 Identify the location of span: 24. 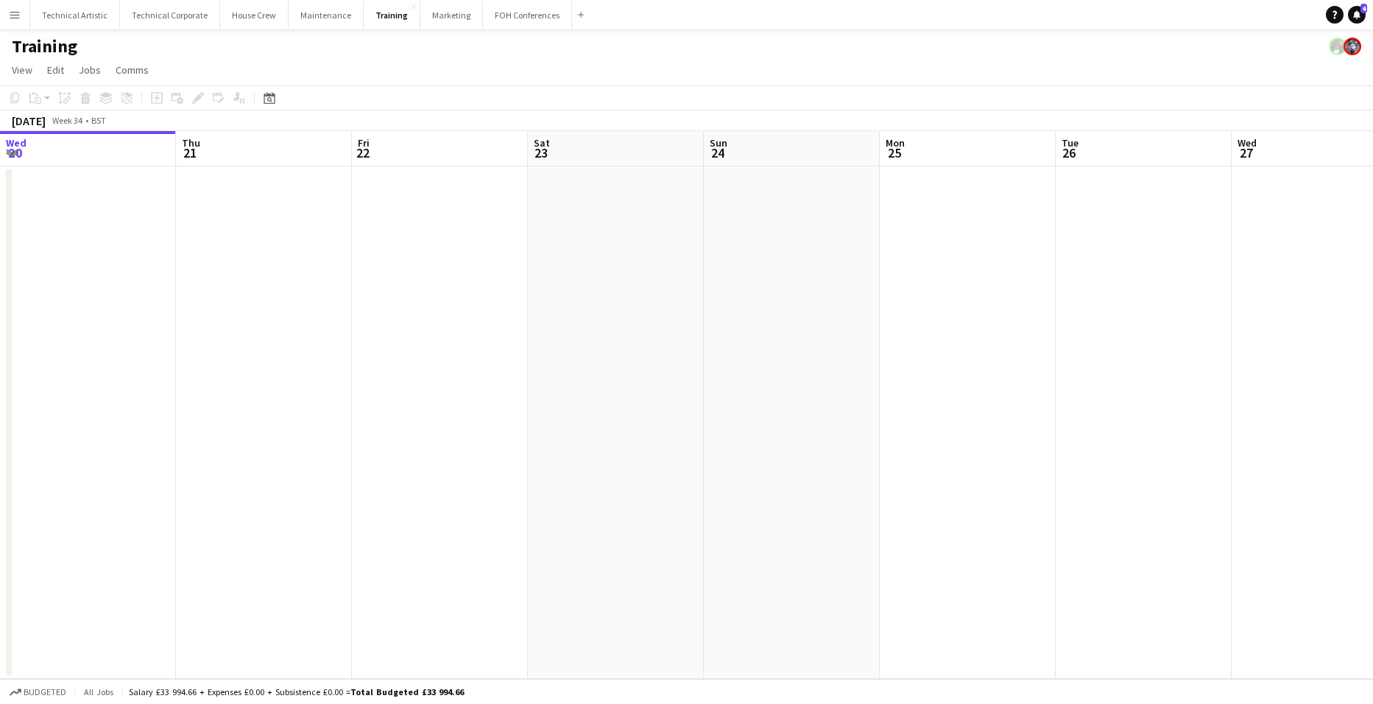
(717, 152).